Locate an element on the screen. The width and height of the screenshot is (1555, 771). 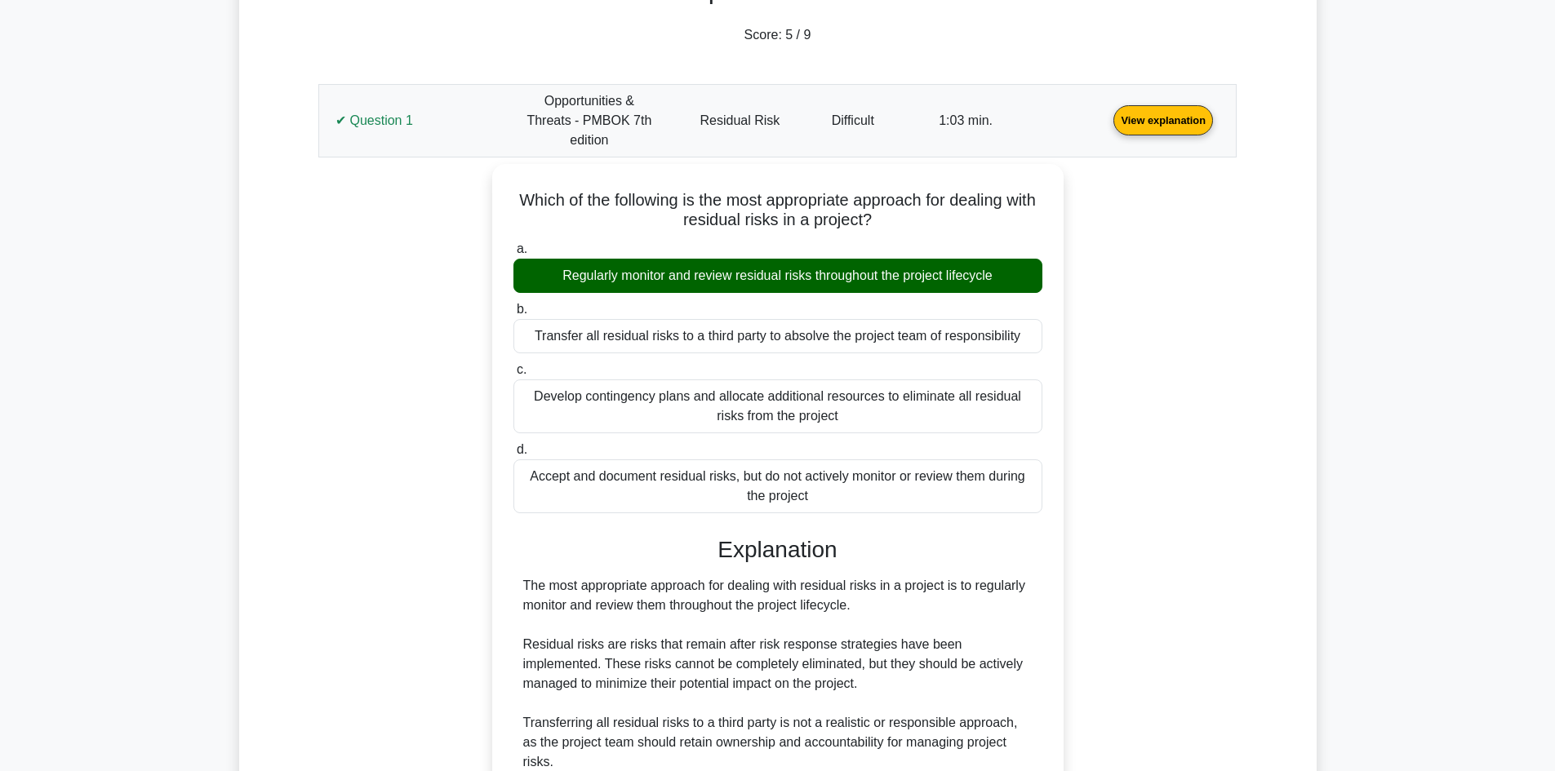
div: Develop contingency plans and allocate additional resources to eliminate all residual risks from ... is located at coordinates (778, 406).